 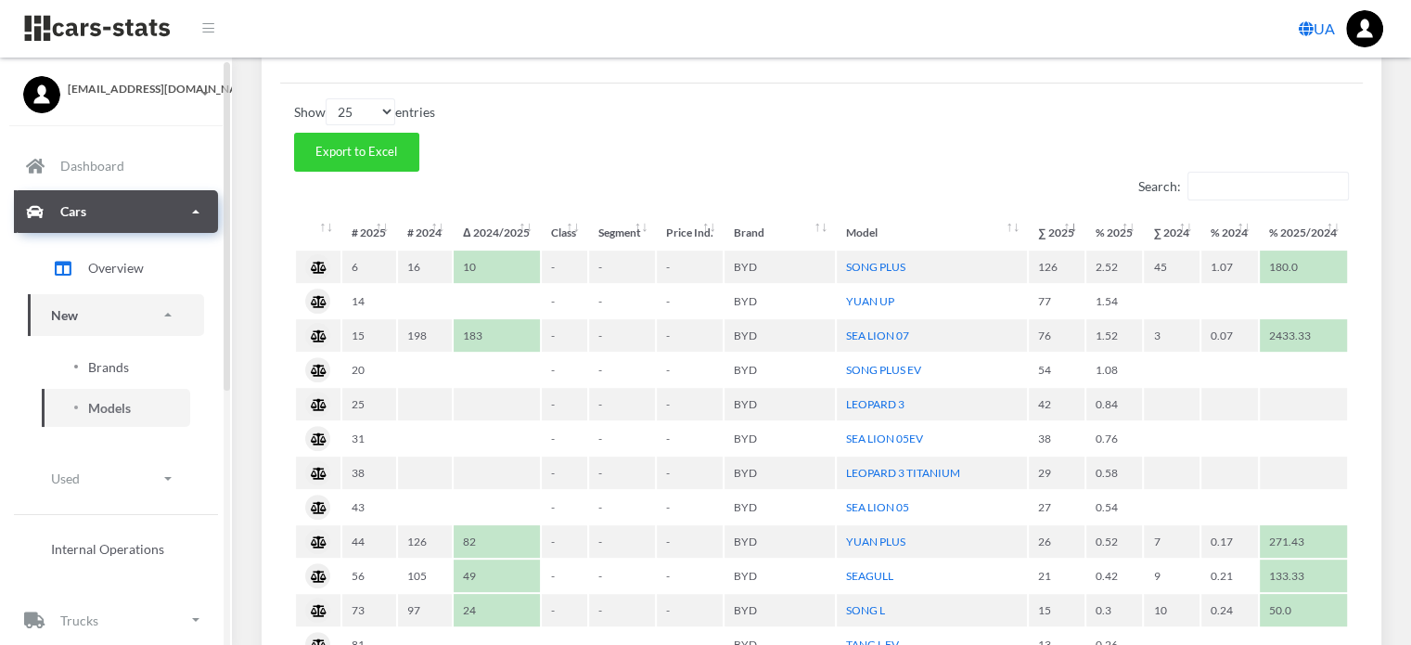 What do you see at coordinates (369, 232) in the screenshot?
I see `th: #&nbsp;2025 : activate to sort column ascending` at bounding box center [369, 232].